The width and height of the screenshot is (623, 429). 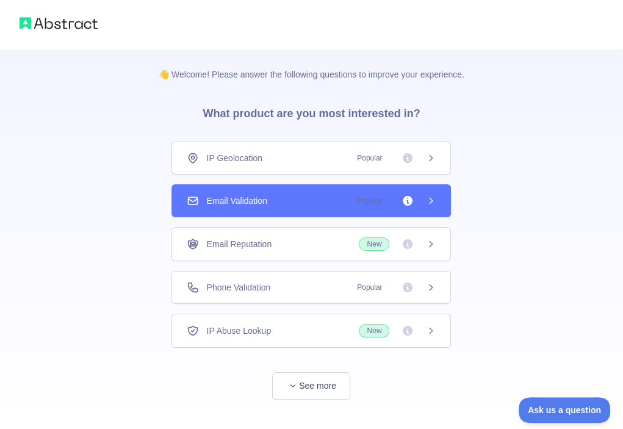 What do you see at coordinates (239, 244) in the screenshot?
I see `span: Email Reputation` at bounding box center [239, 244].